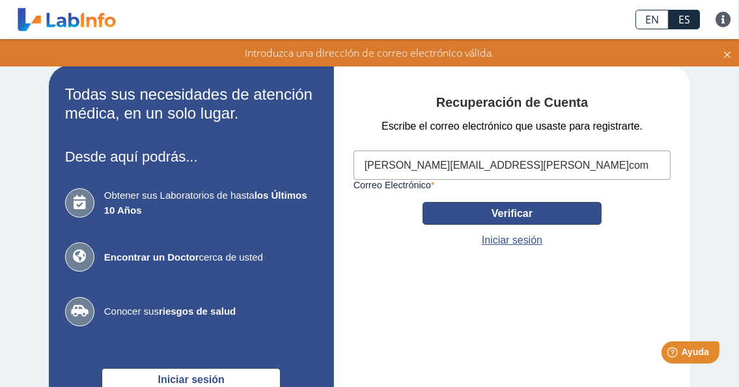 This screenshot has height=387, width=739. I want to click on font: Todas sus necesidades de atención médica, en un solo lugar., so click(189, 104).